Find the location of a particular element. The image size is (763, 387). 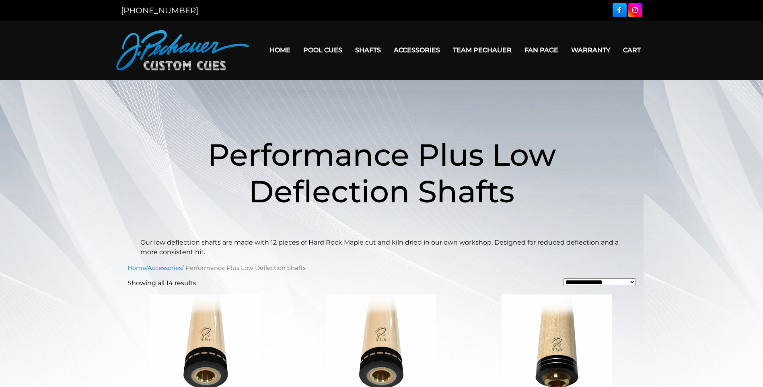

a: Warranty is located at coordinates (590, 50).